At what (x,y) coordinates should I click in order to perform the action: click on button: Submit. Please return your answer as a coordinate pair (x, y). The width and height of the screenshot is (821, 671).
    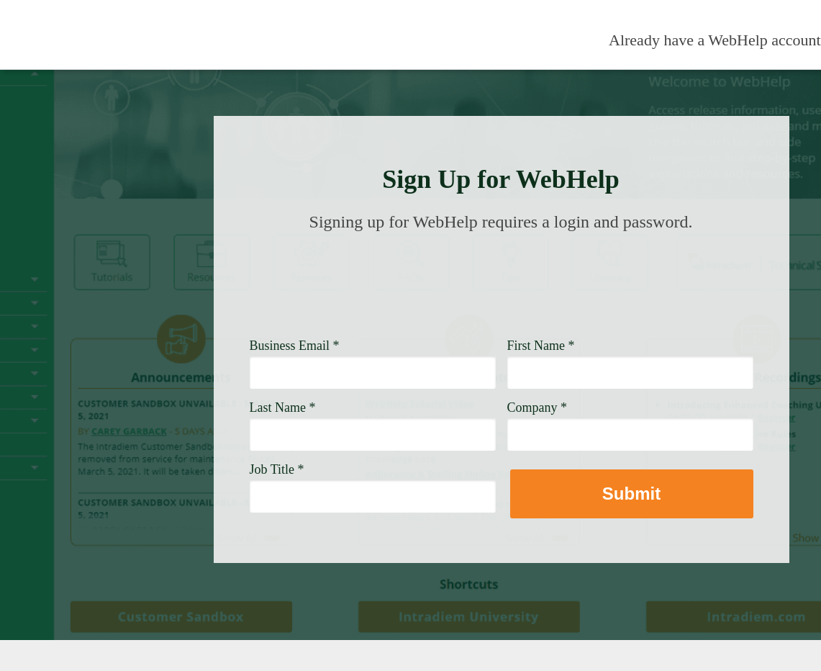
    Looking at the image, I should click on (632, 494).